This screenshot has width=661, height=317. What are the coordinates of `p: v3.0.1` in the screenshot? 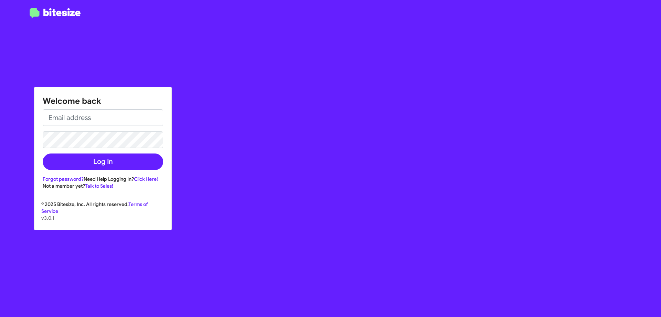 It's located at (103, 218).